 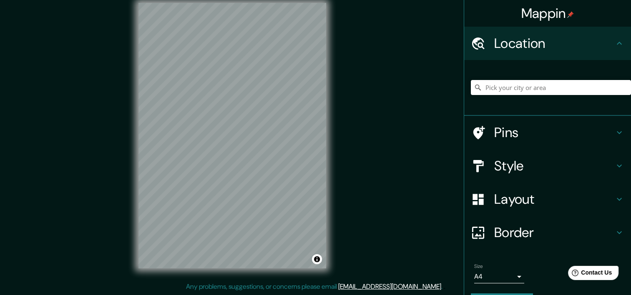 I want to click on h4: Pins, so click(x=554, y=133).